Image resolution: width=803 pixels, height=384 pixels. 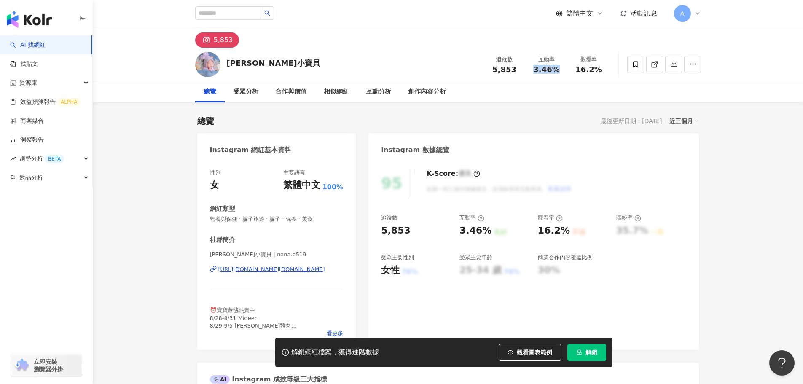 What do you see at coordinates (337, 92) in the screenshot?
I see `div: 相似網紅` at bounding box center [337, 92].